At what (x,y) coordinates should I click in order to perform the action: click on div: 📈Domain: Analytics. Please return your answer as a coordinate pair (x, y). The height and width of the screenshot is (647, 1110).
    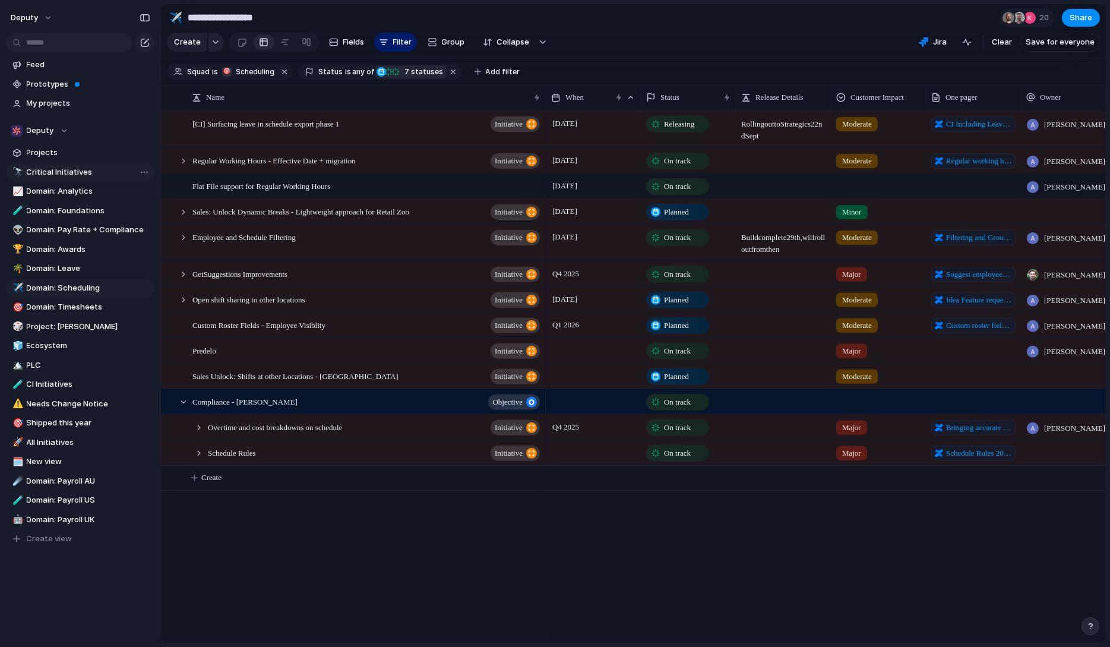
    Looking at the image, I should click on (80, 191).